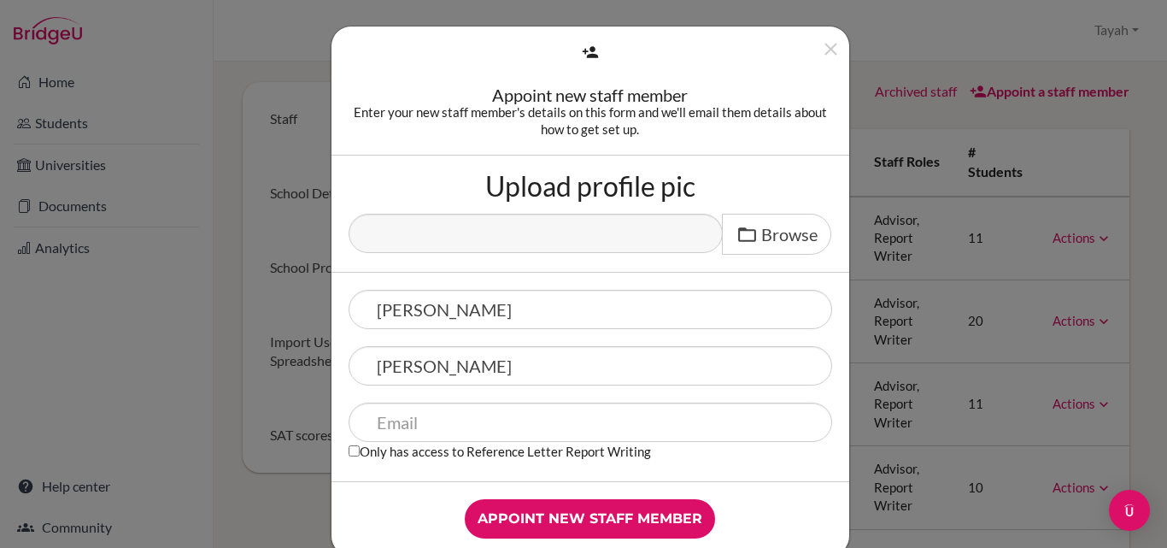 The height and width of the screenshot is (548, 1167). Describe the element at coordinates (790, 234) in the screenshot. I see `span: Browse` at that location.